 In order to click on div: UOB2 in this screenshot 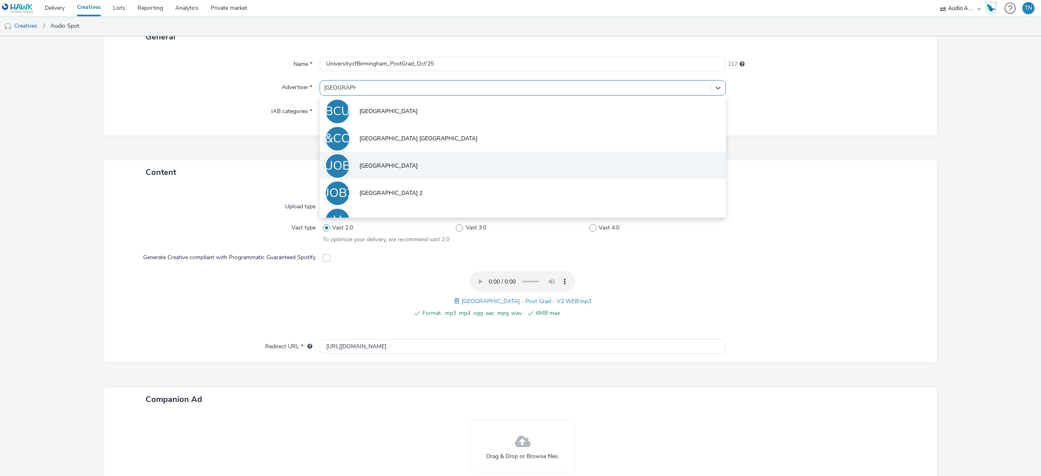, I will do `click(337, 193)`.